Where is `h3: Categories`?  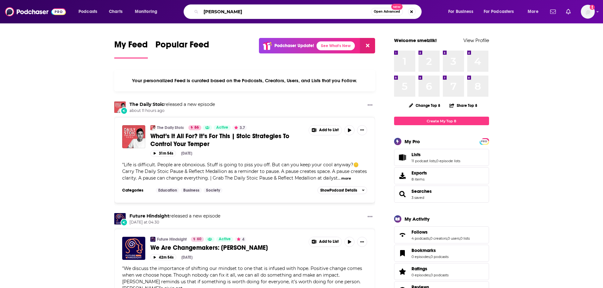
h3: Categories is located at coordinates (136, 191).